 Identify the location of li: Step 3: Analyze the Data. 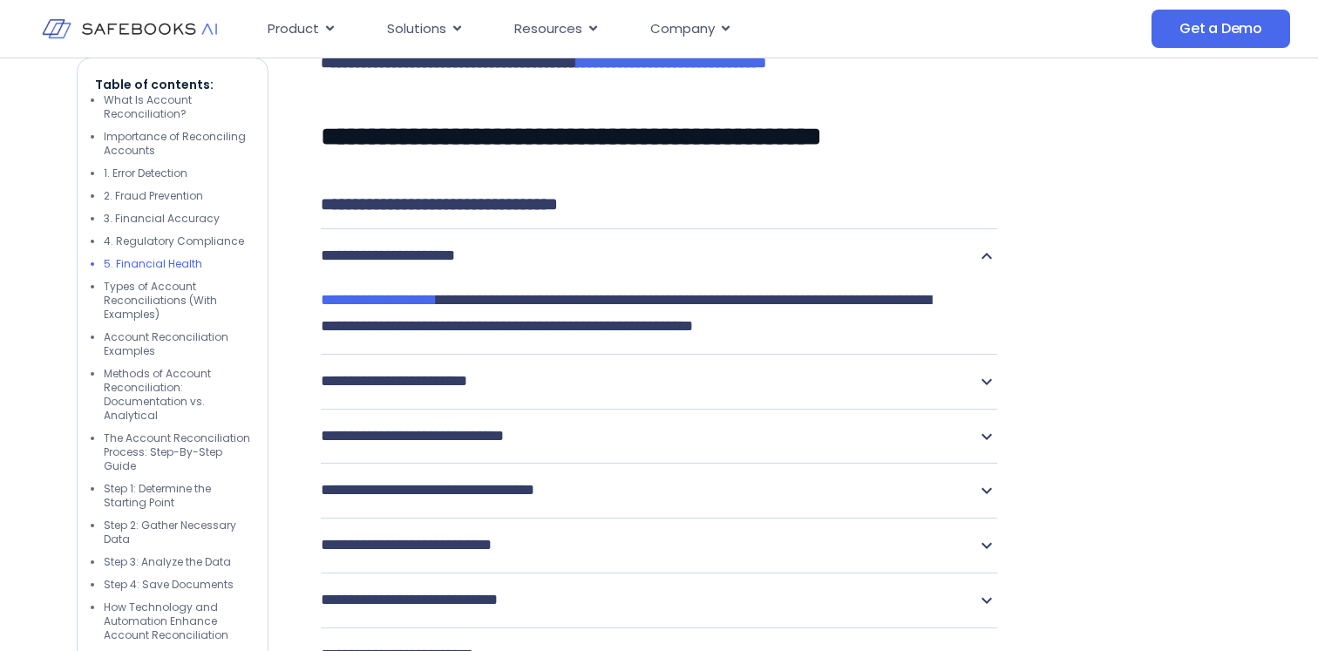
(177, 562).